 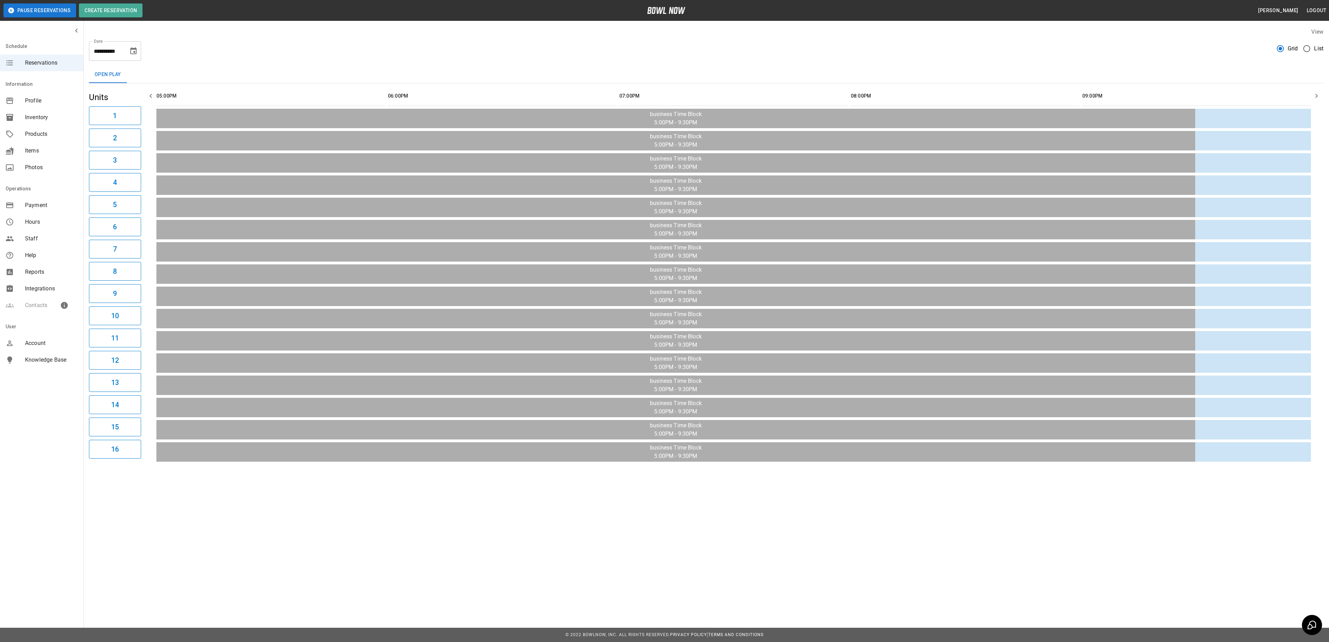 I want to click on h5: Units, so click(x=115, y=97).